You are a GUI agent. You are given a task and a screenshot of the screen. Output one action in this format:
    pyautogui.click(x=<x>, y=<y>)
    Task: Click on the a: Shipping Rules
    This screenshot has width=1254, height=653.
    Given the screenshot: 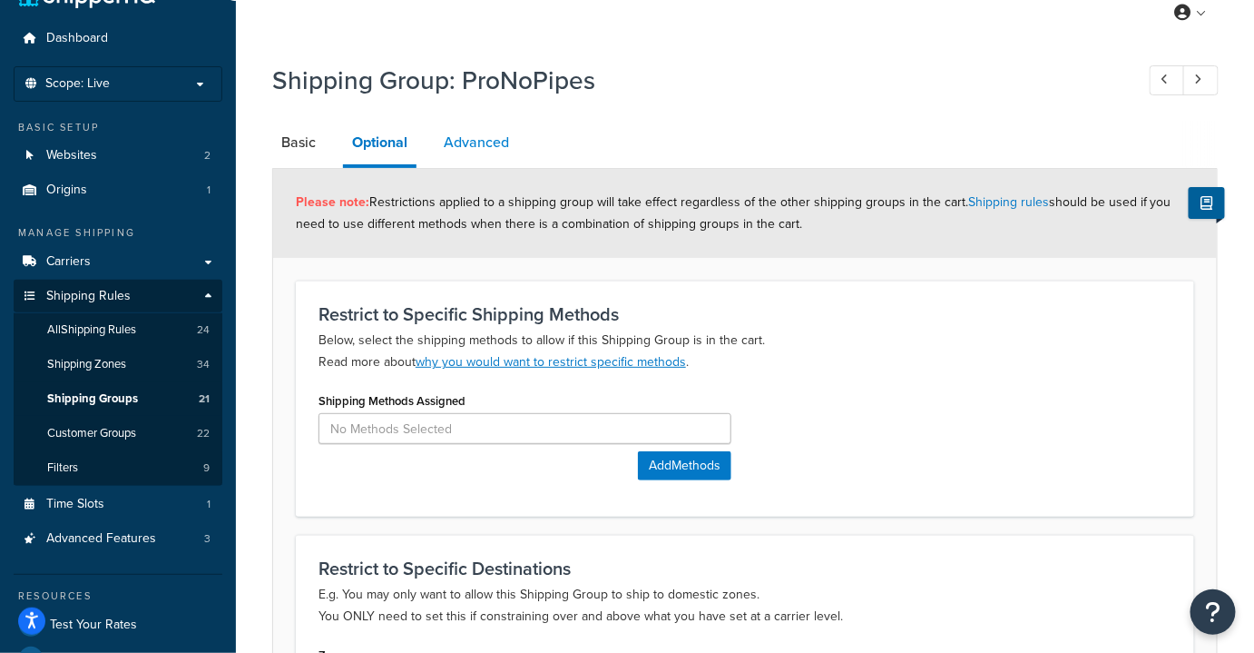 What is the action you would take?
    pyautogui.click(x=118, y=296)
    